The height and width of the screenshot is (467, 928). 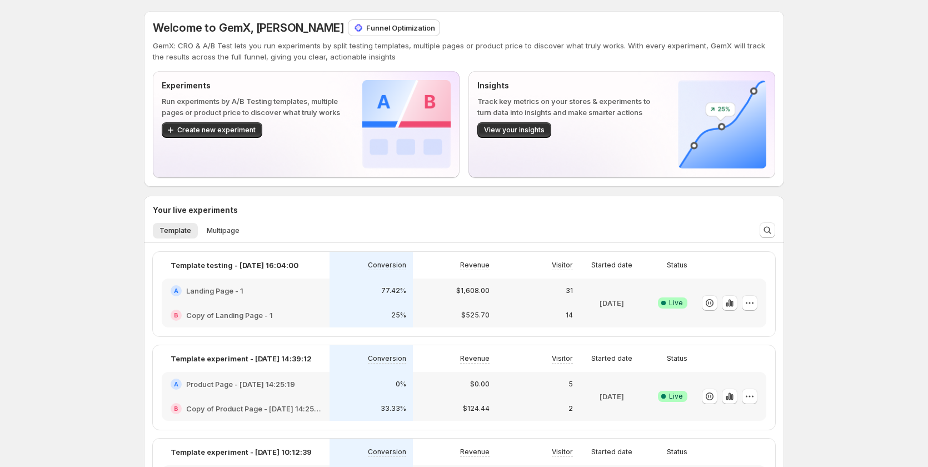 I want to click on p: Experiments, so click(x=253, y=86).